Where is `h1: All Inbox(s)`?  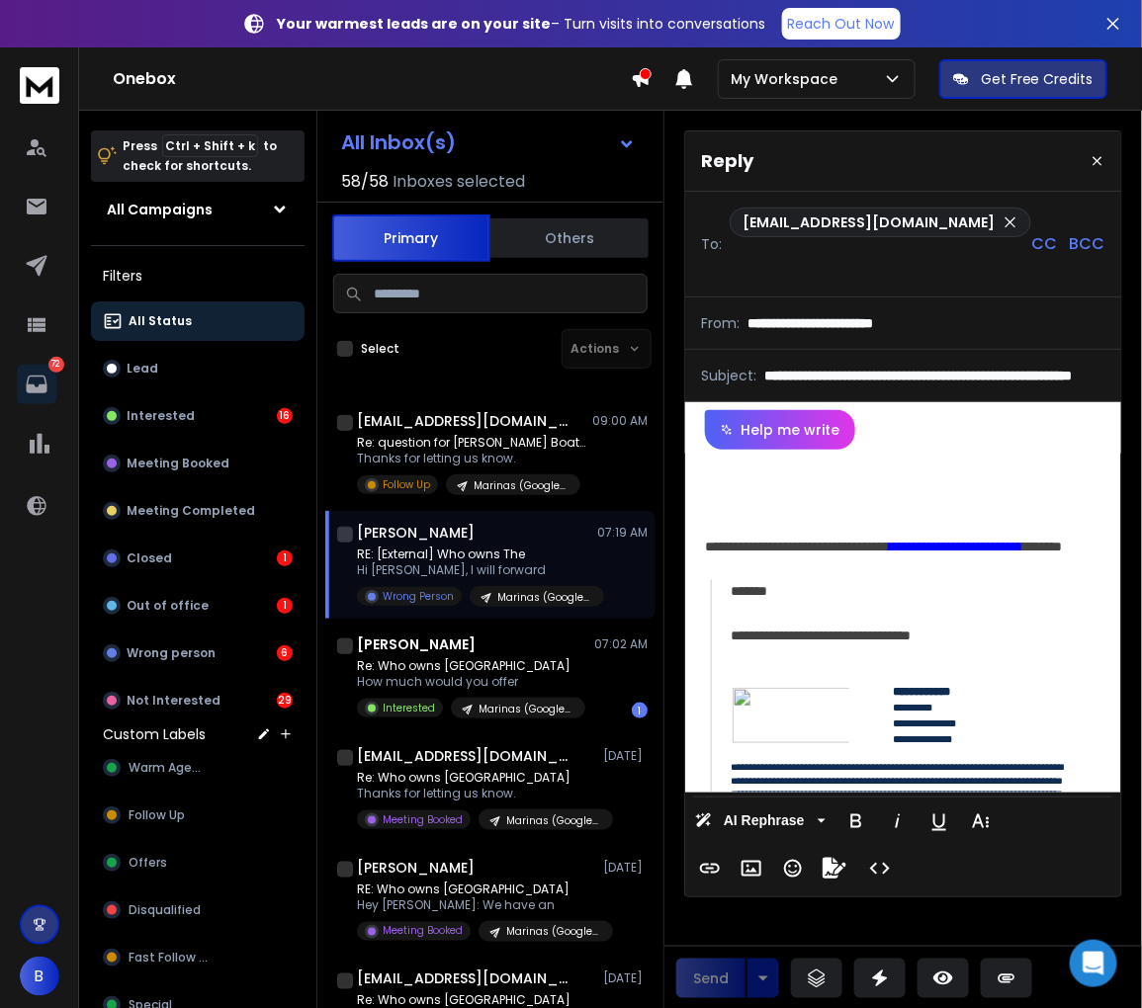 h1: All Inbox(s) is located at coordinates (398, 142).